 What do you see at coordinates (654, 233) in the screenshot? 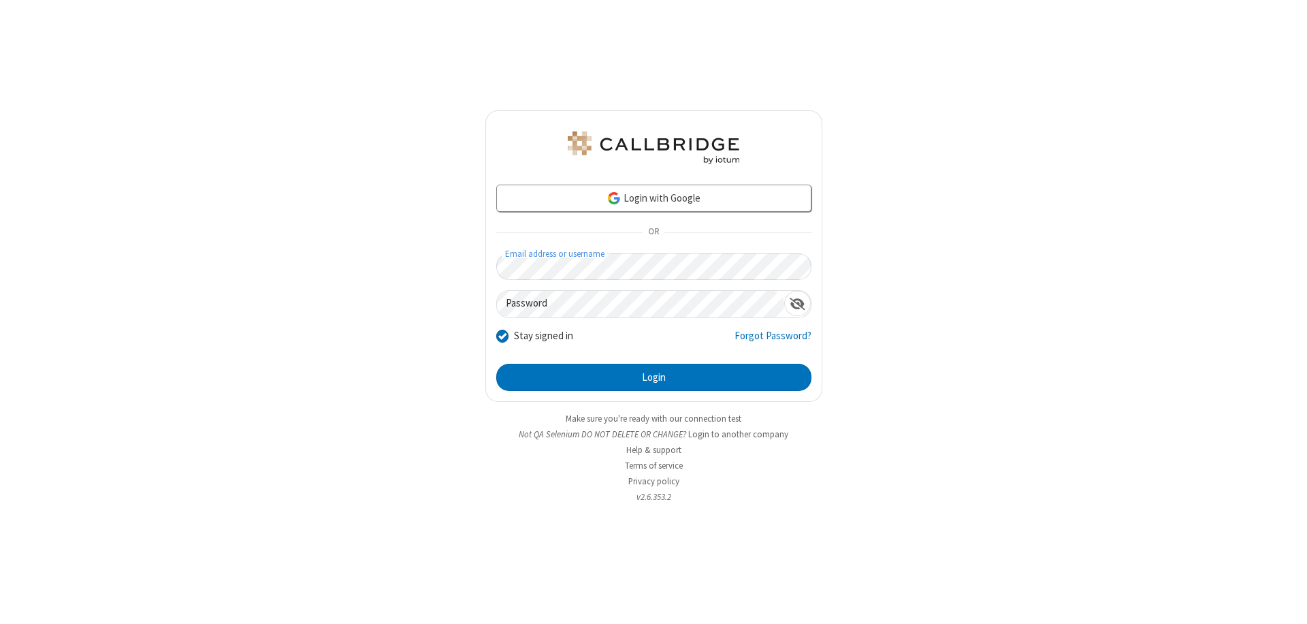
I see `span: OR` at bounding box center [654, 233].